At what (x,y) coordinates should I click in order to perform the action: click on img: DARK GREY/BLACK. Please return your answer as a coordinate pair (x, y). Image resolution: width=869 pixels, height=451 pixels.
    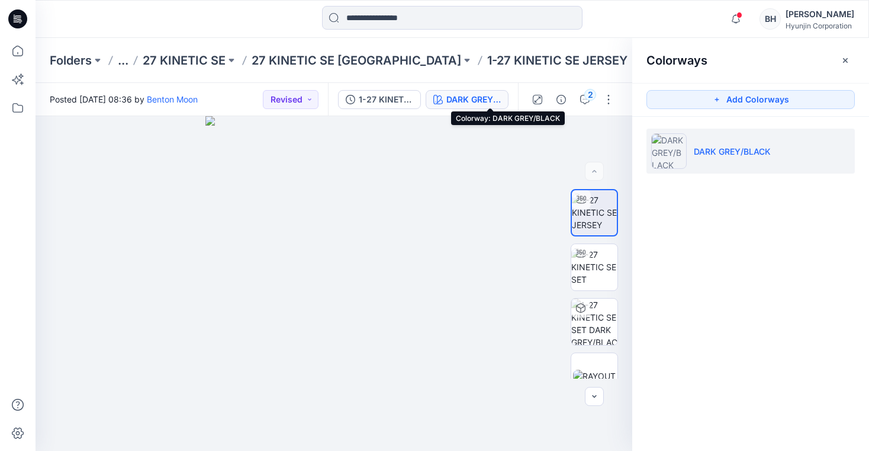
    Looking at the image, I should click on (669, 151).